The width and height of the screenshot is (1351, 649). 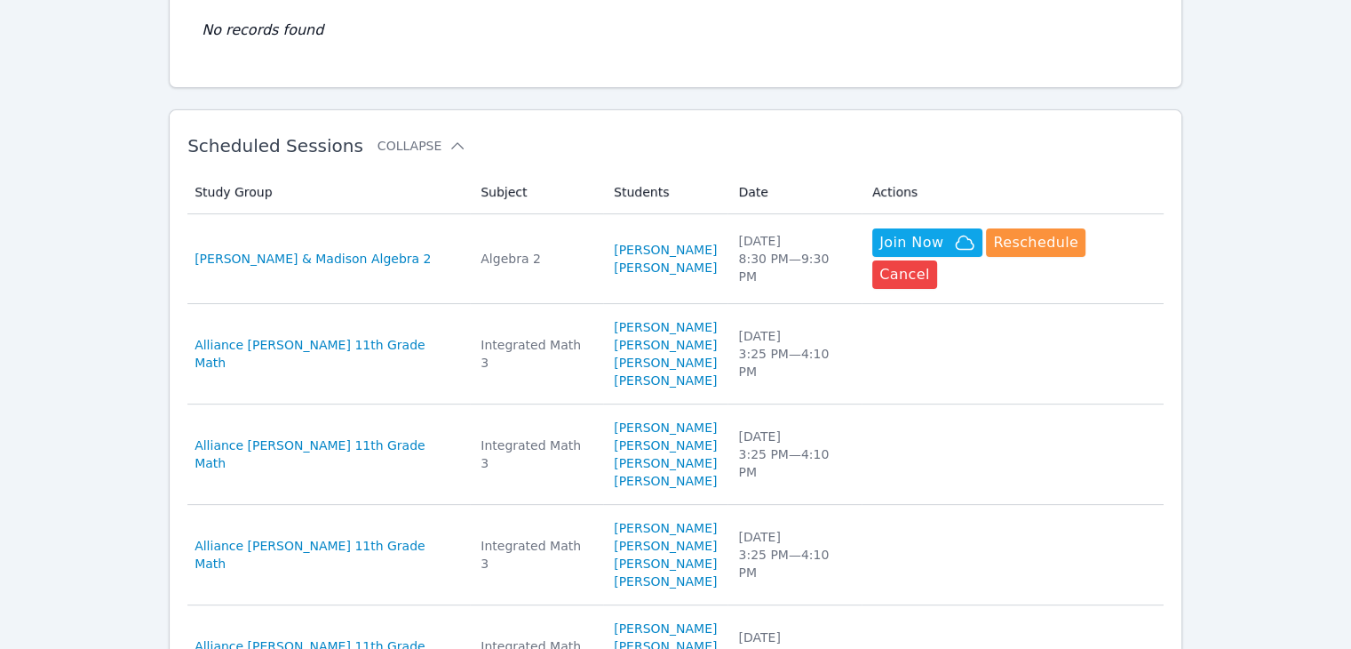 What do you see at coordinates (904, 275) in the screenshot?
I see `button: Cancel` at bounding box center [904, 275].